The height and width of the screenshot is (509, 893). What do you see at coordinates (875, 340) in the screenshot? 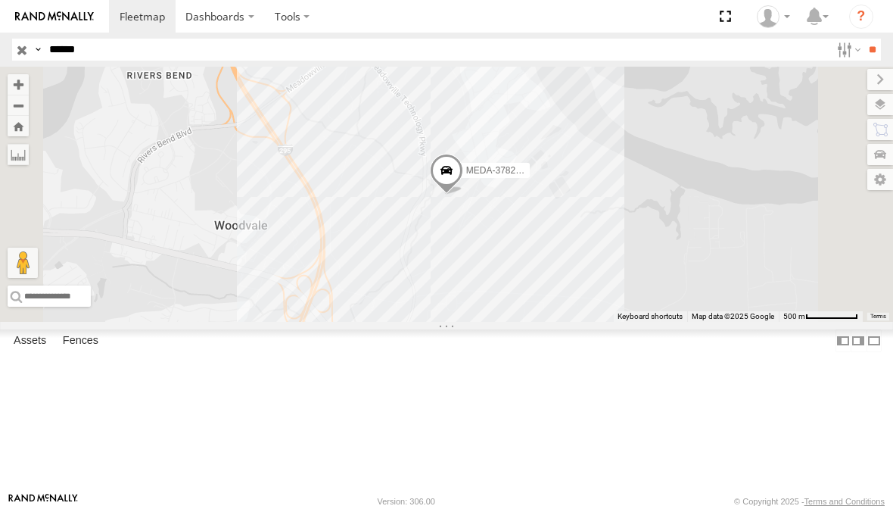
I see `label: Hide Summary Table` at bounding box center [875, 340].